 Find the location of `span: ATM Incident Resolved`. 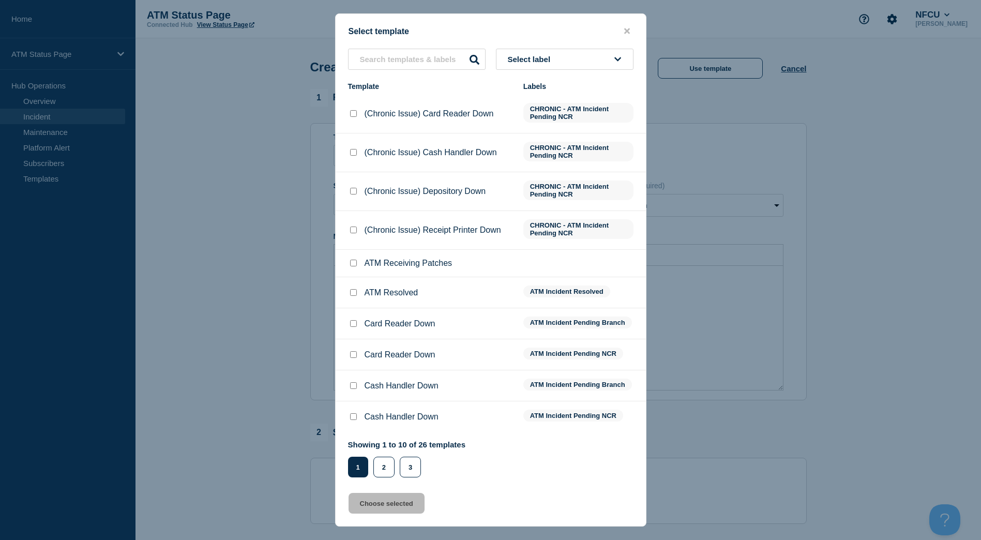

span: ATM Incident Resolved is located at coordinates (567, 291).